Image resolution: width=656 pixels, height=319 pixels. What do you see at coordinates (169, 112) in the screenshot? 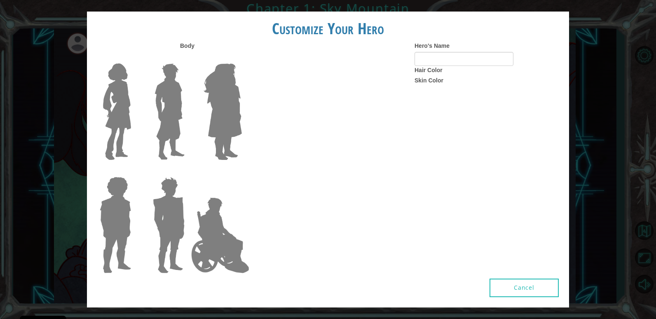
I see `img: Hero Lars` at bounding box center [169, 112].